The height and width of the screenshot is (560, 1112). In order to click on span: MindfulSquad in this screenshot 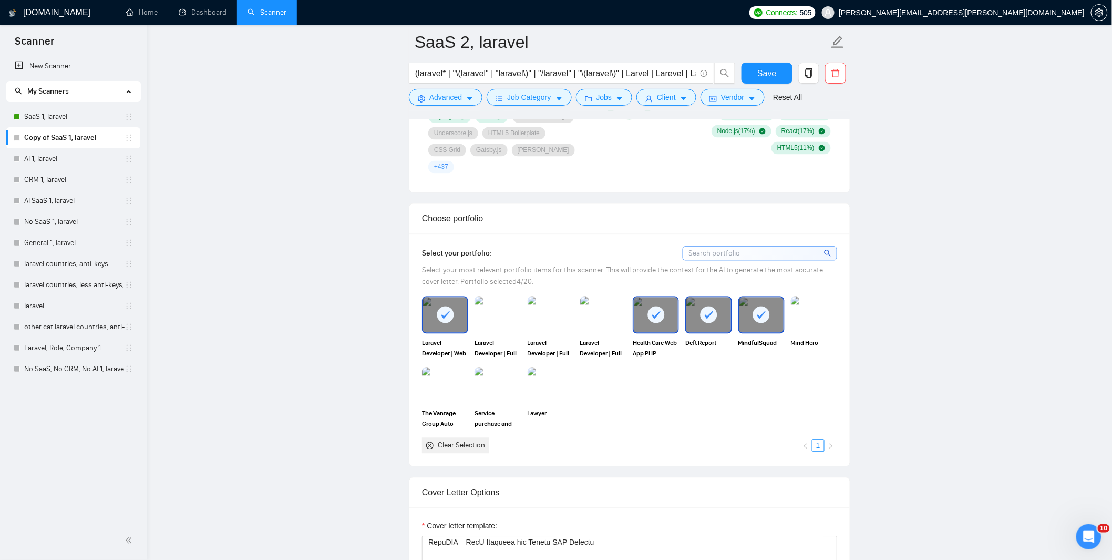, I will do `click(762, 348)`.